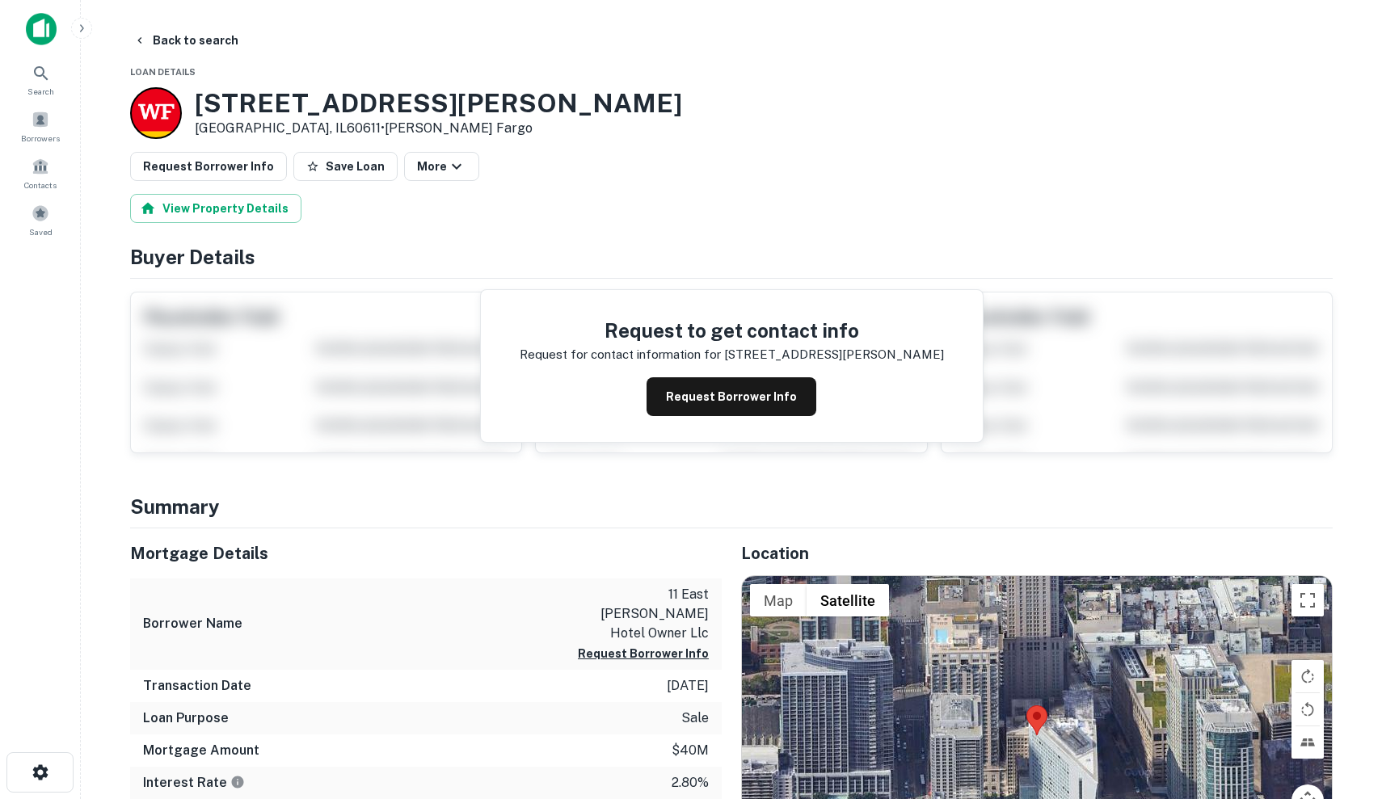  Describe the element at coordinates (41, 29) in the screenshot. I see `img: capitalize-icon.png` at that location.